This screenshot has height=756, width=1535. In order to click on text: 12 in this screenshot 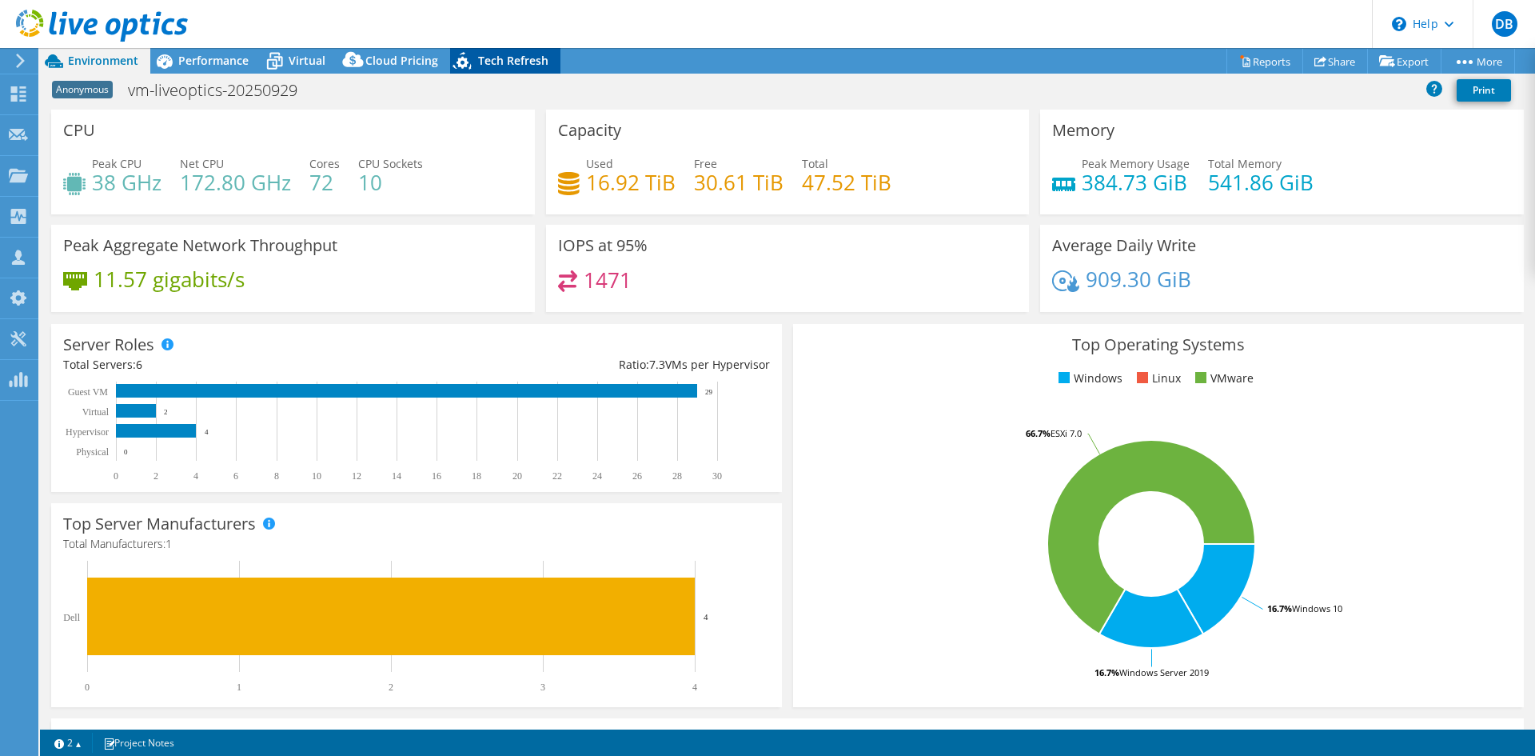, I will do `click(357, 476)`.